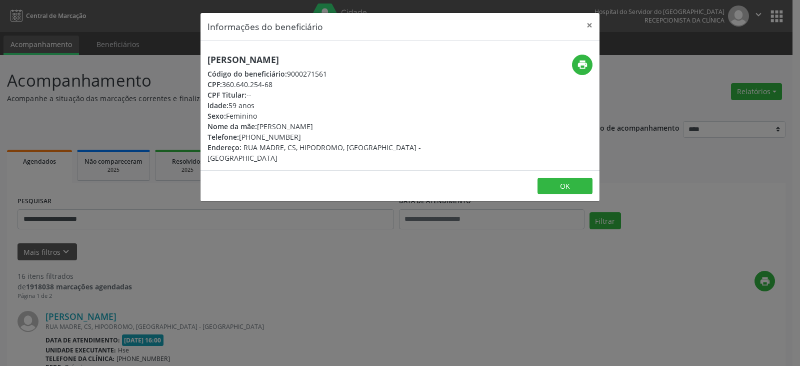 The height and width of the screenshot is (366, 800). Describe the element at coordinates (334, 74) in the screenshot. I see `div: 9000271561` at that location.